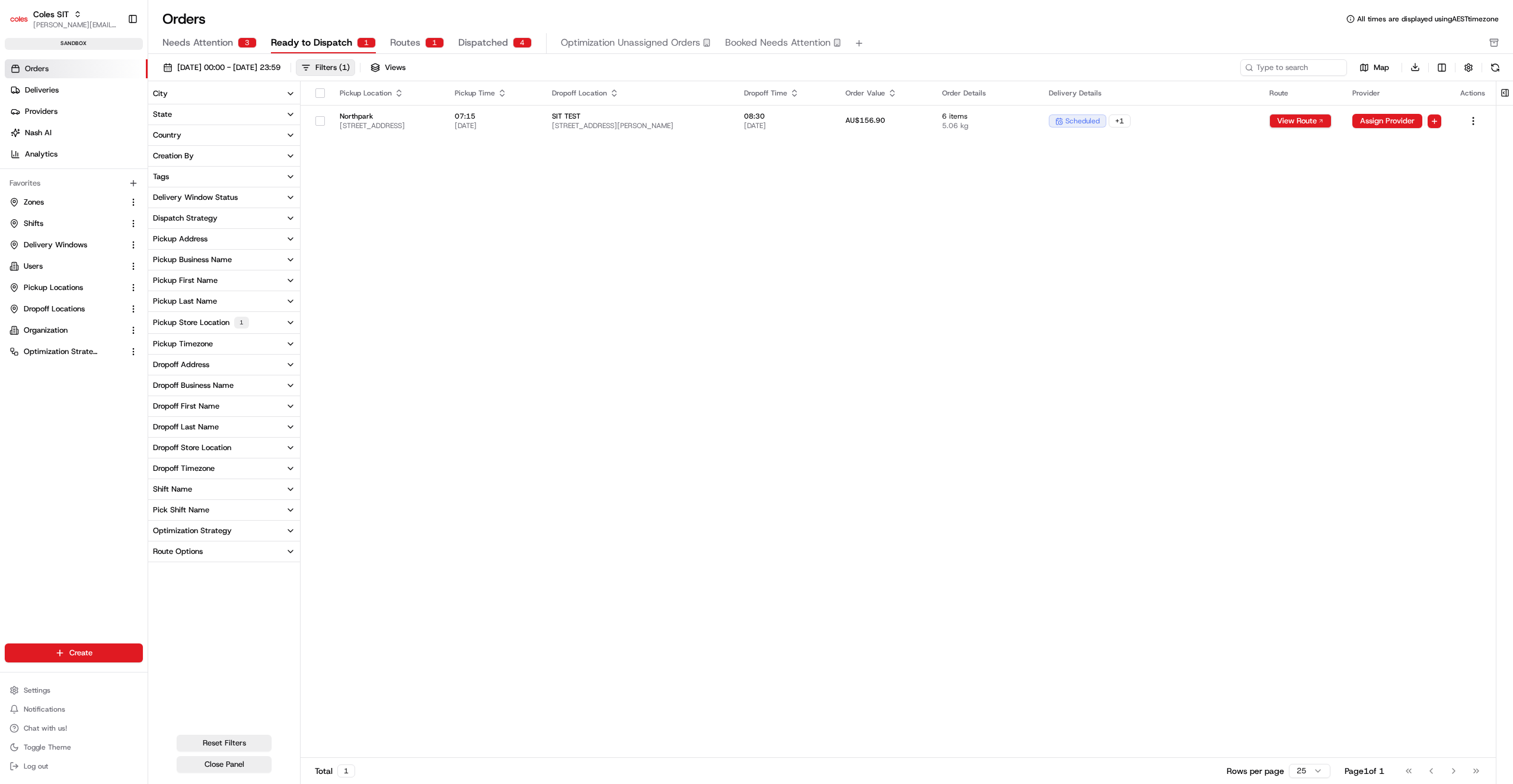 The image size is (1513, 784). What do you see at coordinates (1397, 93) in the screenshot?
I see `div: Provider` at bounding box center [1397, 93].